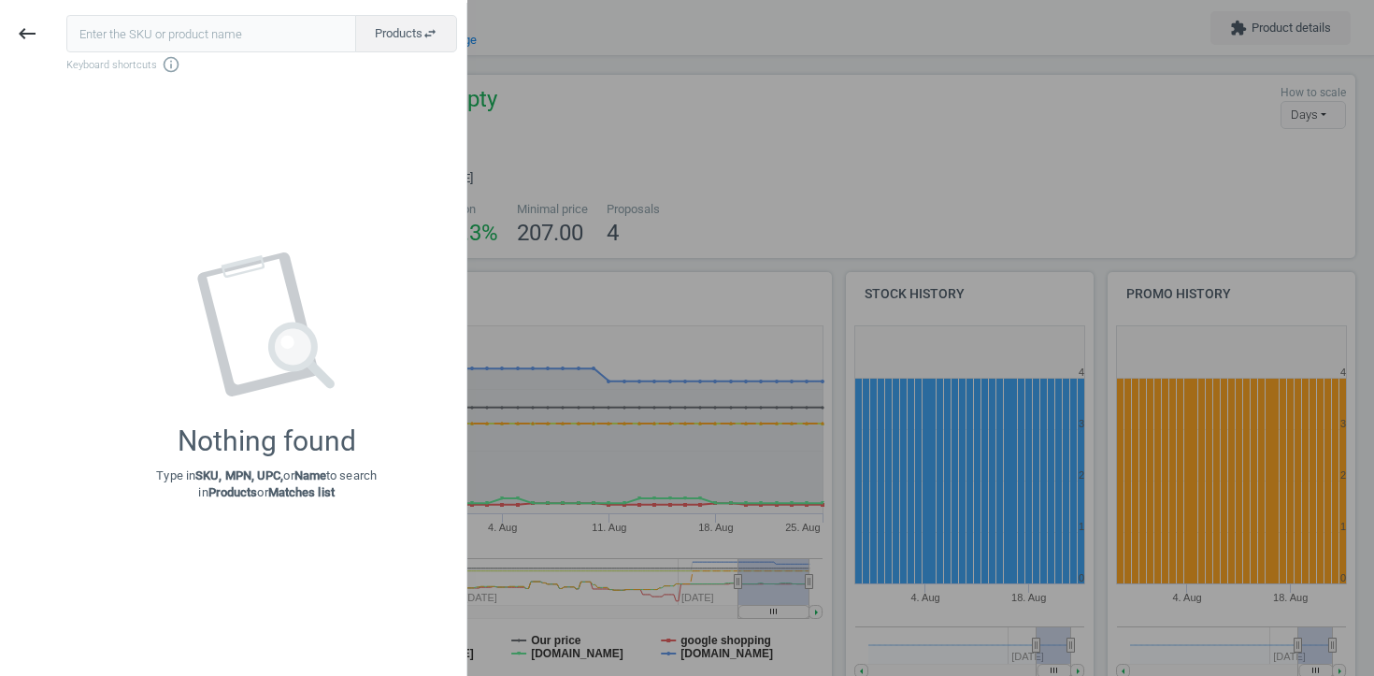  Describe the element at coordinates (266, 441) in the screenshot. I see `div: Nothing found` at that location.